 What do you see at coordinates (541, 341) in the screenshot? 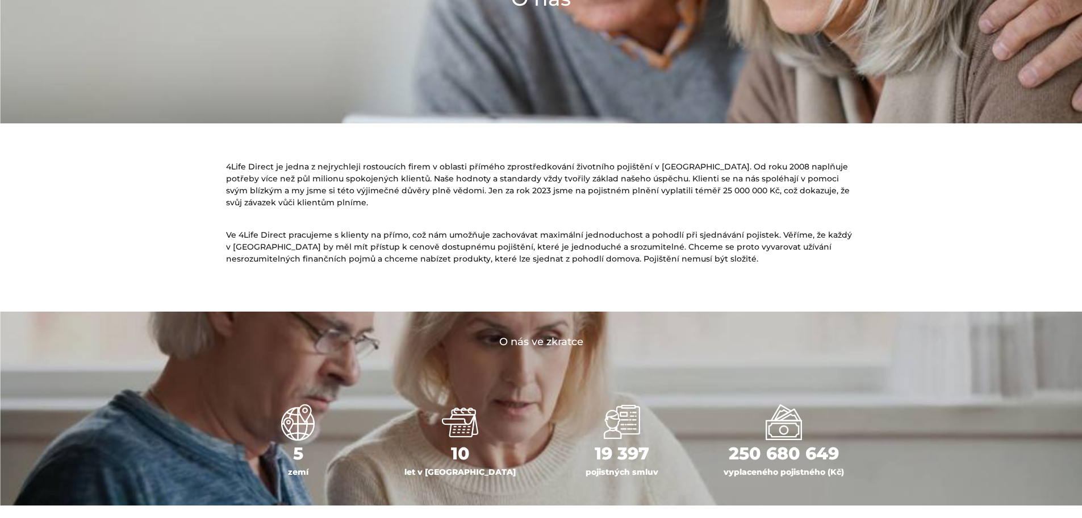
I see `h4: O nás ve zkratce` at bounding box center [541, 341].